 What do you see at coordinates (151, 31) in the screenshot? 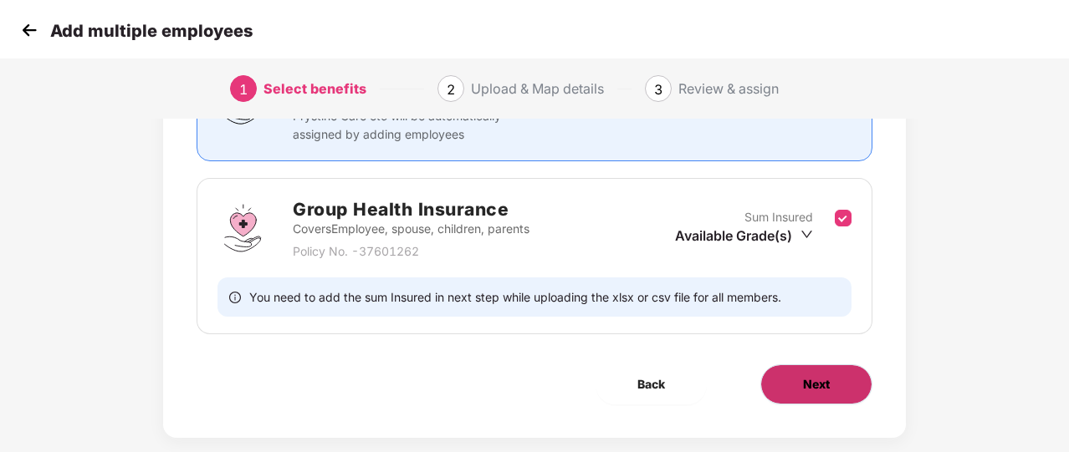
I see `p: Add multiple employees` at bounding box center [151, 31].